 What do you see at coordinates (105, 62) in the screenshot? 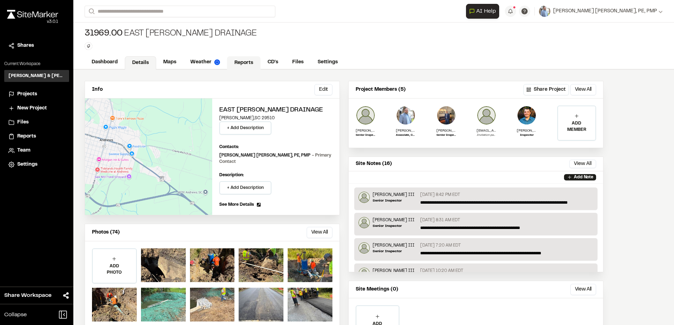
I see `a: Dashboard` at bounding box center [105, 62].